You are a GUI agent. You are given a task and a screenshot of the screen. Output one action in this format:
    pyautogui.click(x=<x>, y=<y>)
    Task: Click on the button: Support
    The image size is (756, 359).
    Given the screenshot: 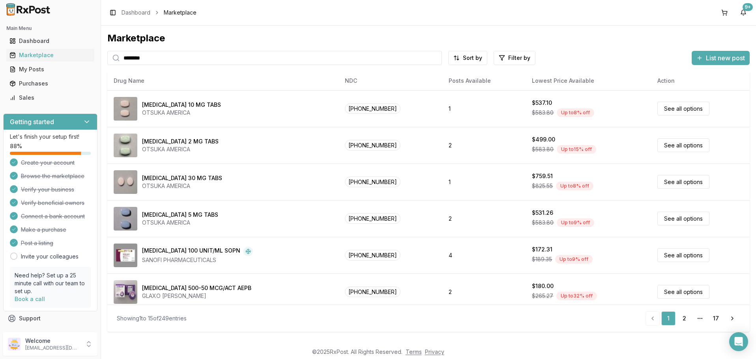 What is the action you would take?
    pyautogui.click(x=50, y=319)
    